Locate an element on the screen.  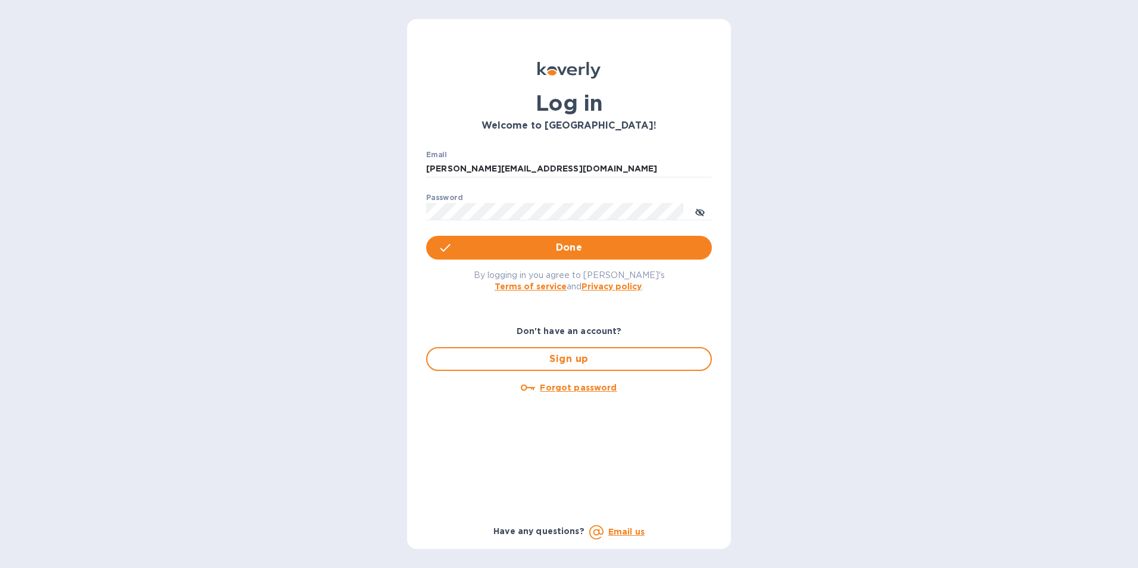
u: Forgot password is located at coordinates (578, 388).